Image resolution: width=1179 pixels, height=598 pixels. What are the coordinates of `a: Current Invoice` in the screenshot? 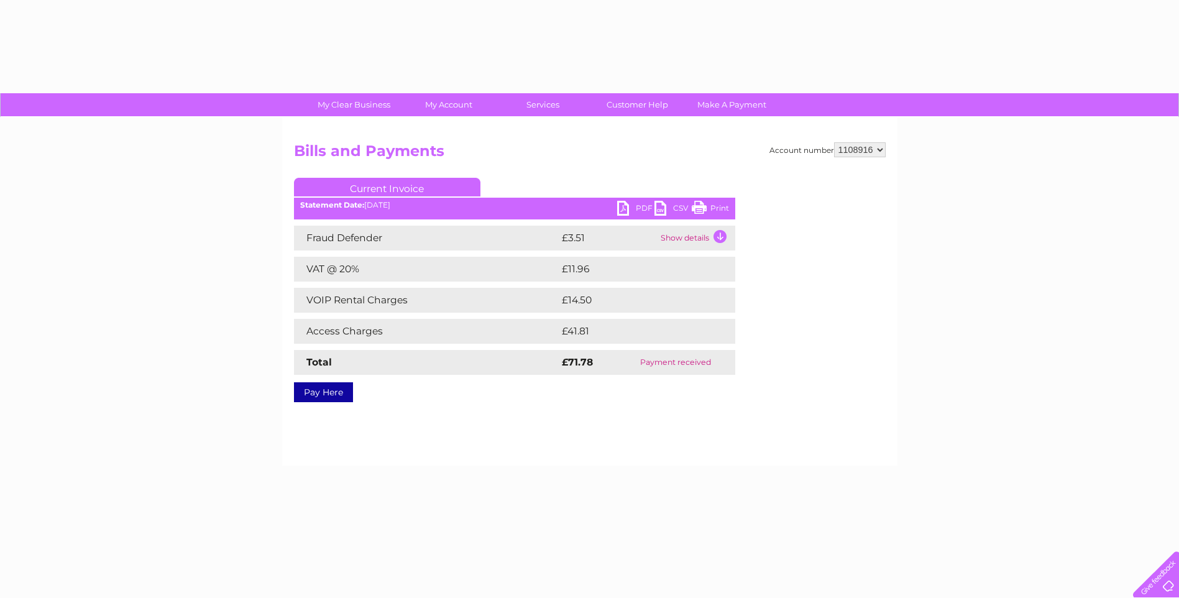 It's located at (387, 187).